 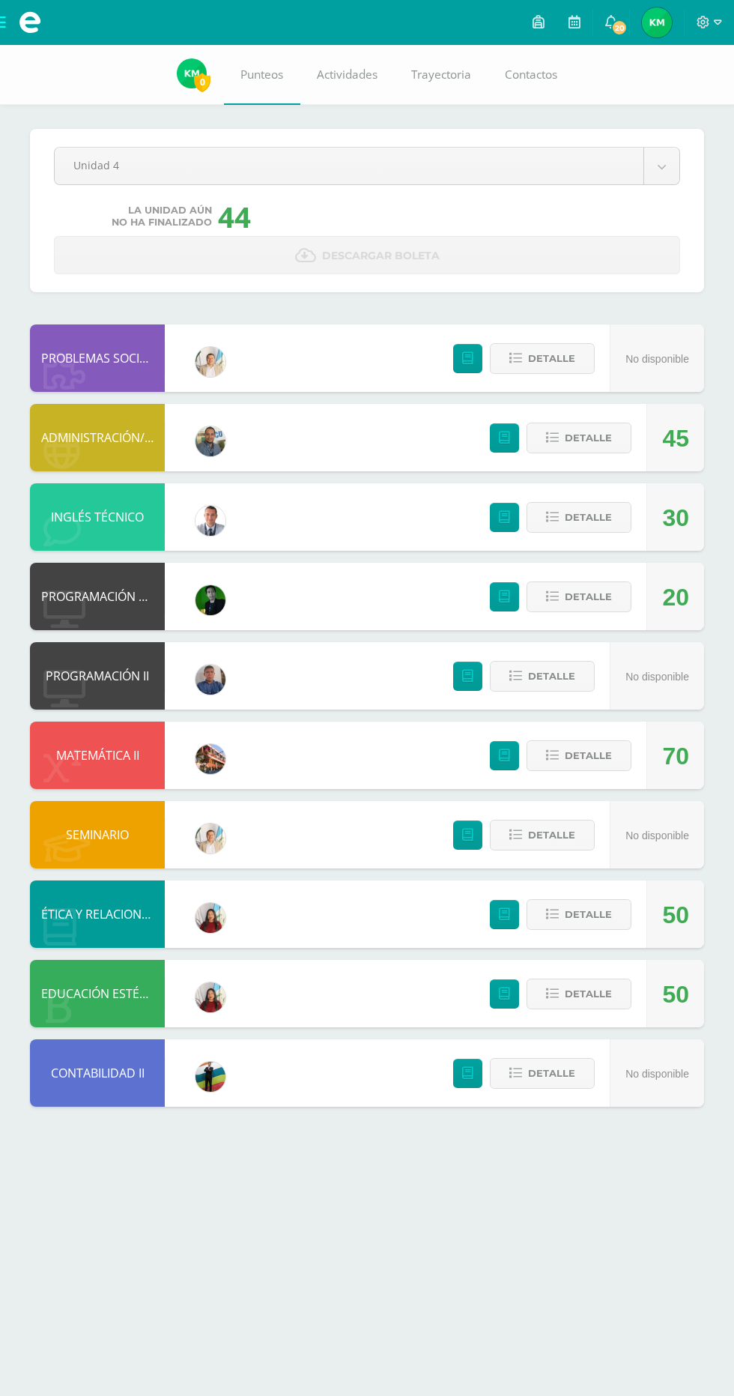 I want to click on span: 20, so click(x=620, y=28).